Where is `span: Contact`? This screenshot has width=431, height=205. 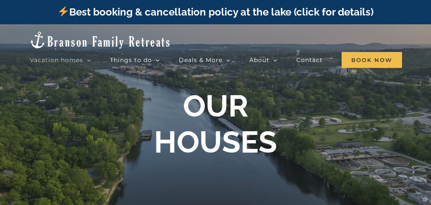
span: Contact is located at coordinates (309, 60).